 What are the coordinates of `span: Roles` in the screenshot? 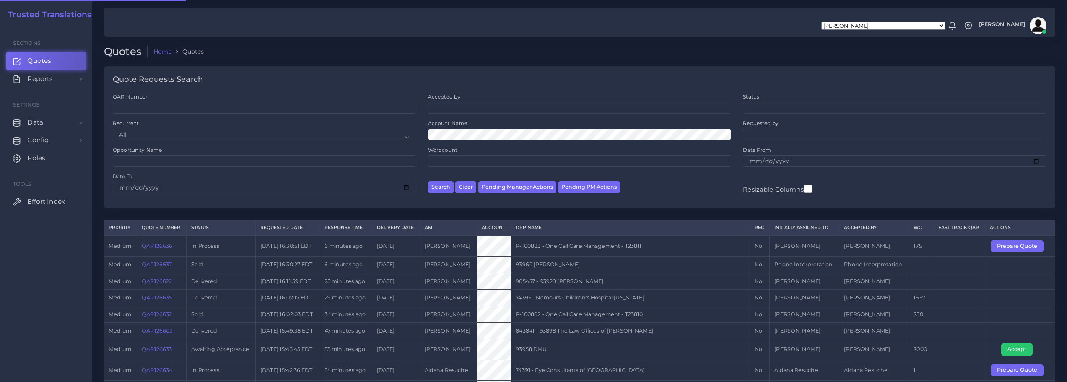 It's located at (36, 158).